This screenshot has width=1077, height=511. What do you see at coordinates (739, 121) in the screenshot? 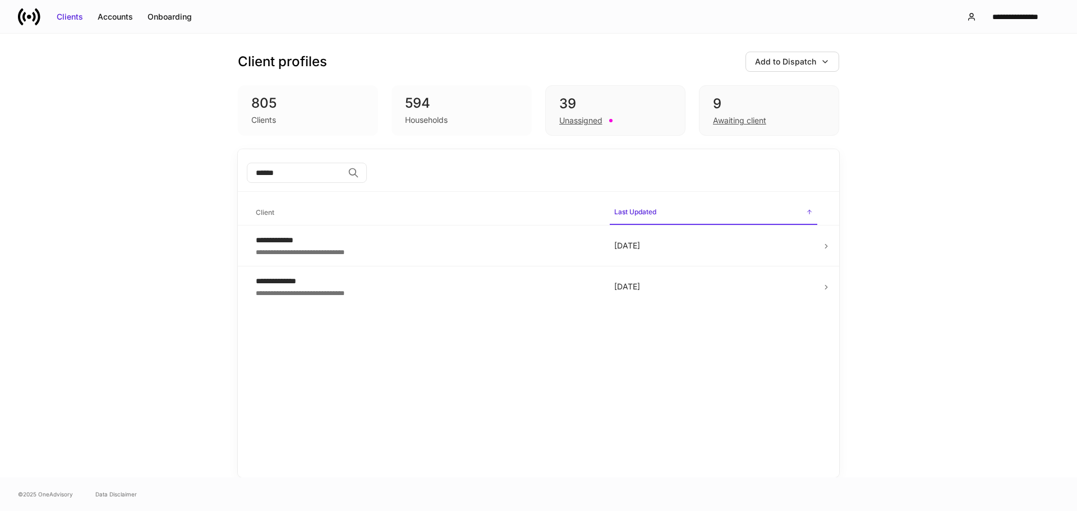
I see `div: Awaiting client` at bounding box center [739, 121].